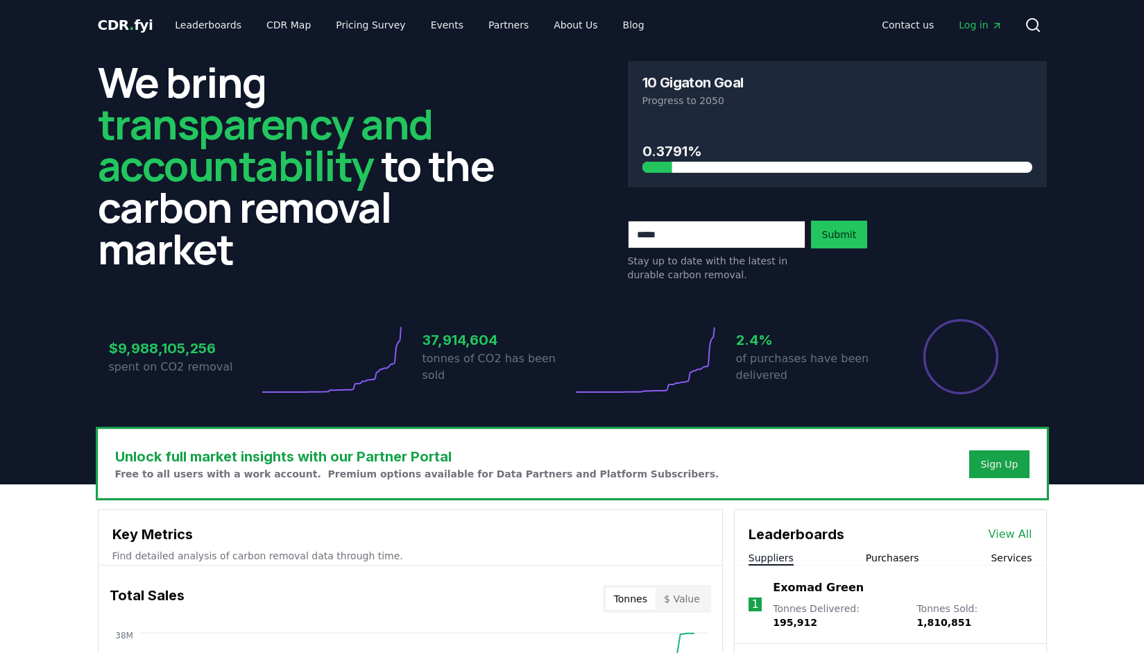 Image resolution: width=1144 pixels, height=653 pixels. Describe the element at coordinates (796, 534) in the screenshot. I see `h3: Leaderboards` at that location.